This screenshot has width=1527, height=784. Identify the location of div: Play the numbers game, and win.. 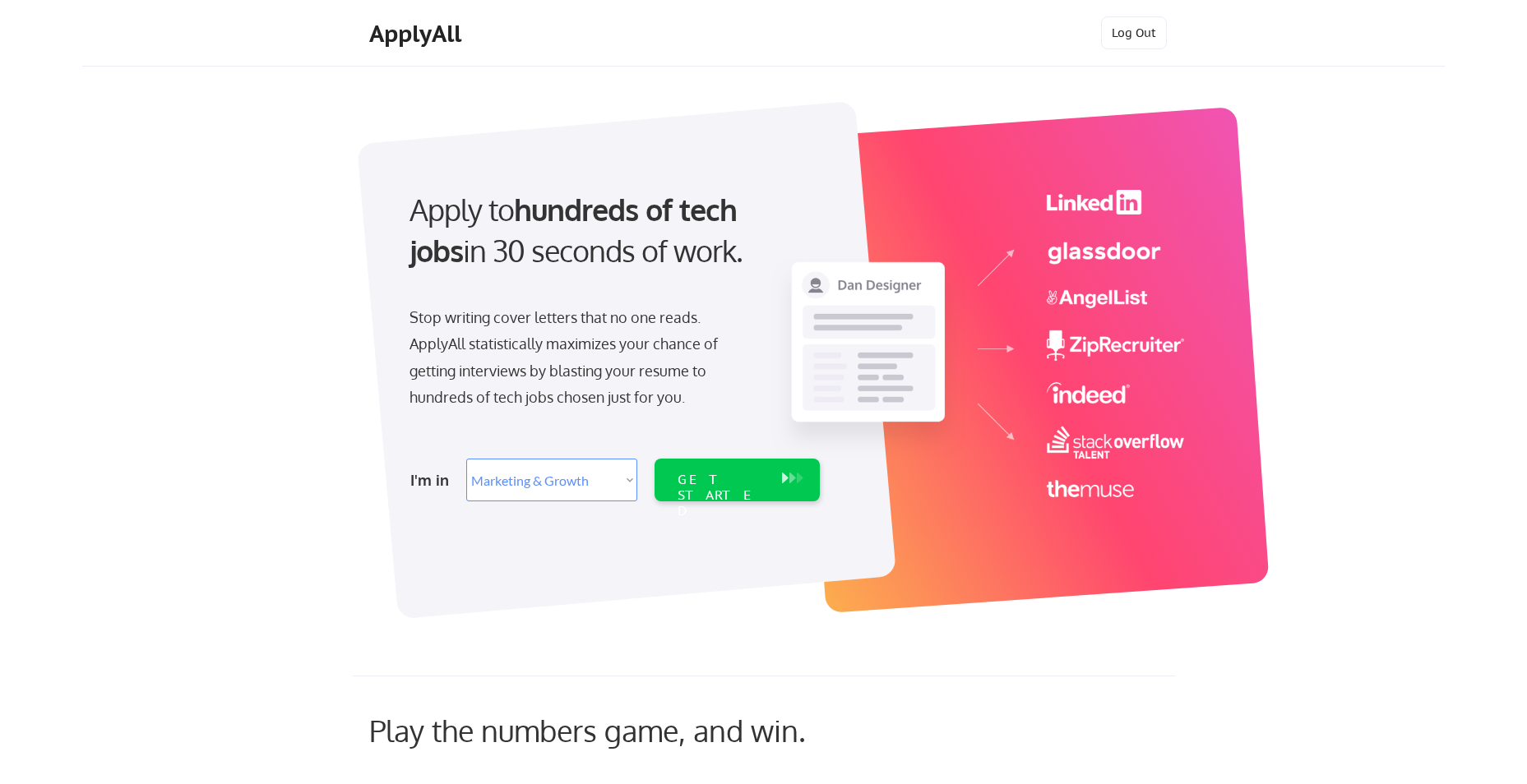
(624, 730).